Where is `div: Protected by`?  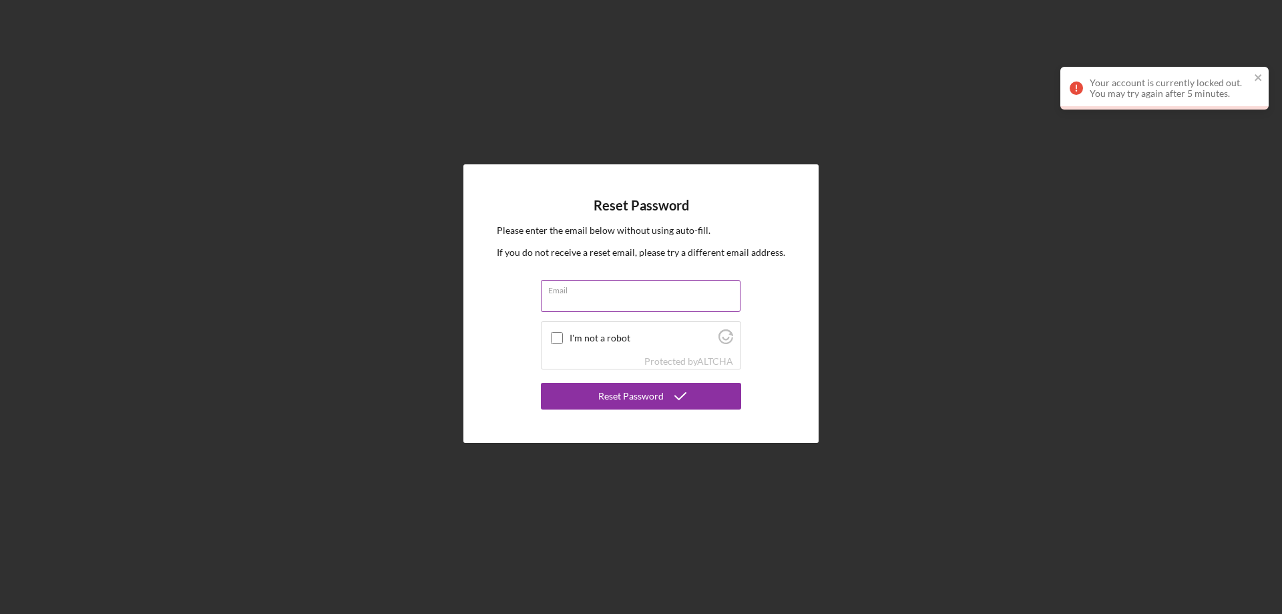
div: Protected by is located at coordinates (689, 361).